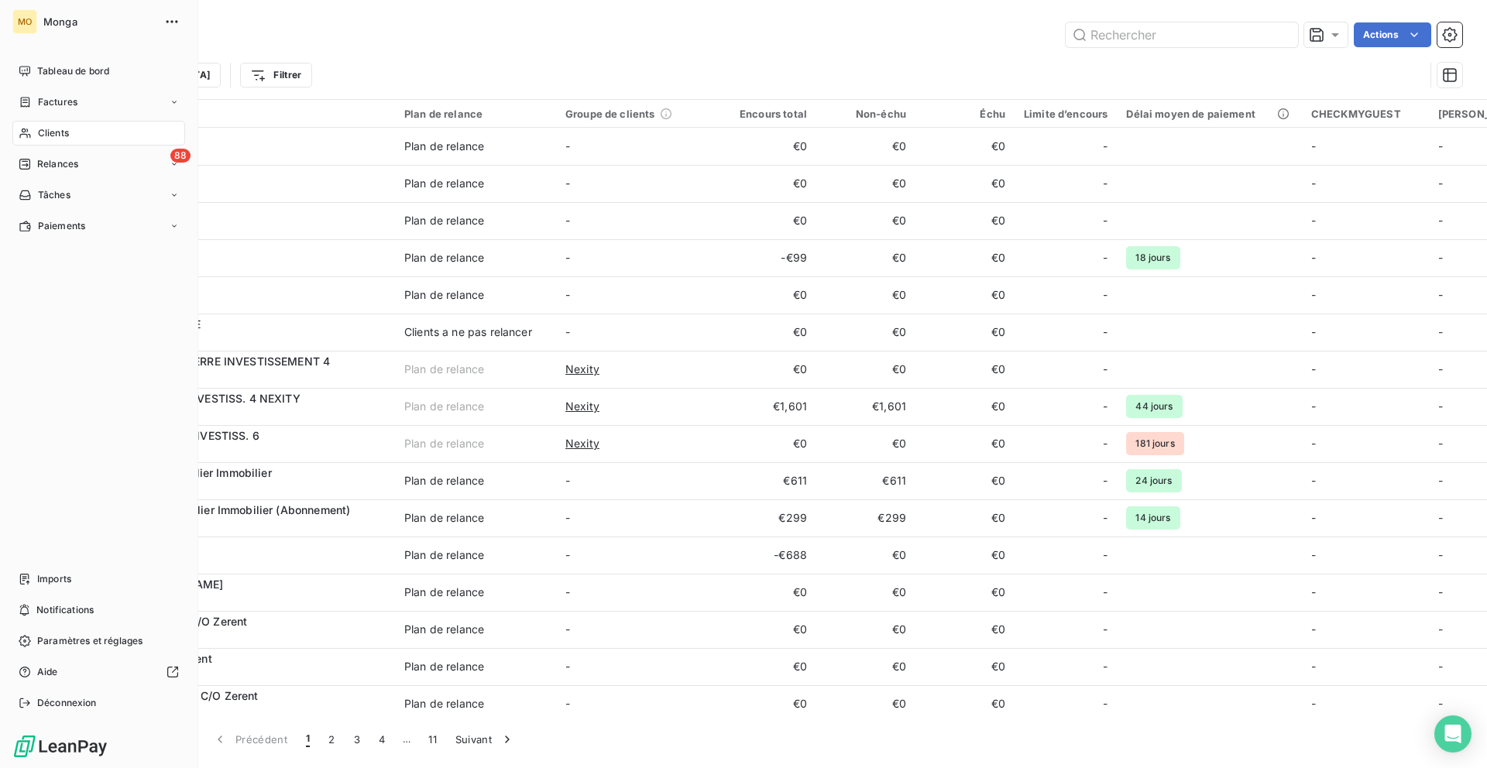 The height and width of the screenshot is (768, 1487). What do you see at coordinates (866, 481) in the screenshot?
I see `td: €611` at bounding box center [866, 481].